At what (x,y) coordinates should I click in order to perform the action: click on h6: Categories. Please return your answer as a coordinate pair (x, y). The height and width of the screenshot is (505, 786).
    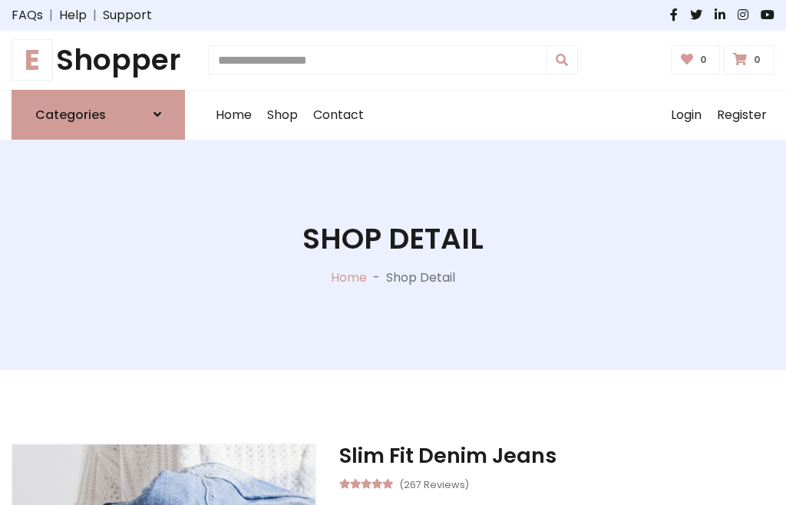
    Looking at the image, I should click on (71, 114).